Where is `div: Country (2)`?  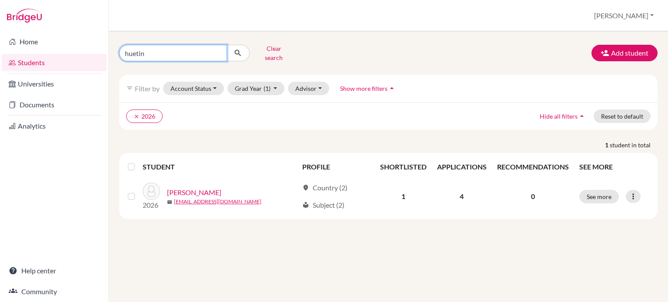 div: Country (2) is located at coordinates (325, 188).